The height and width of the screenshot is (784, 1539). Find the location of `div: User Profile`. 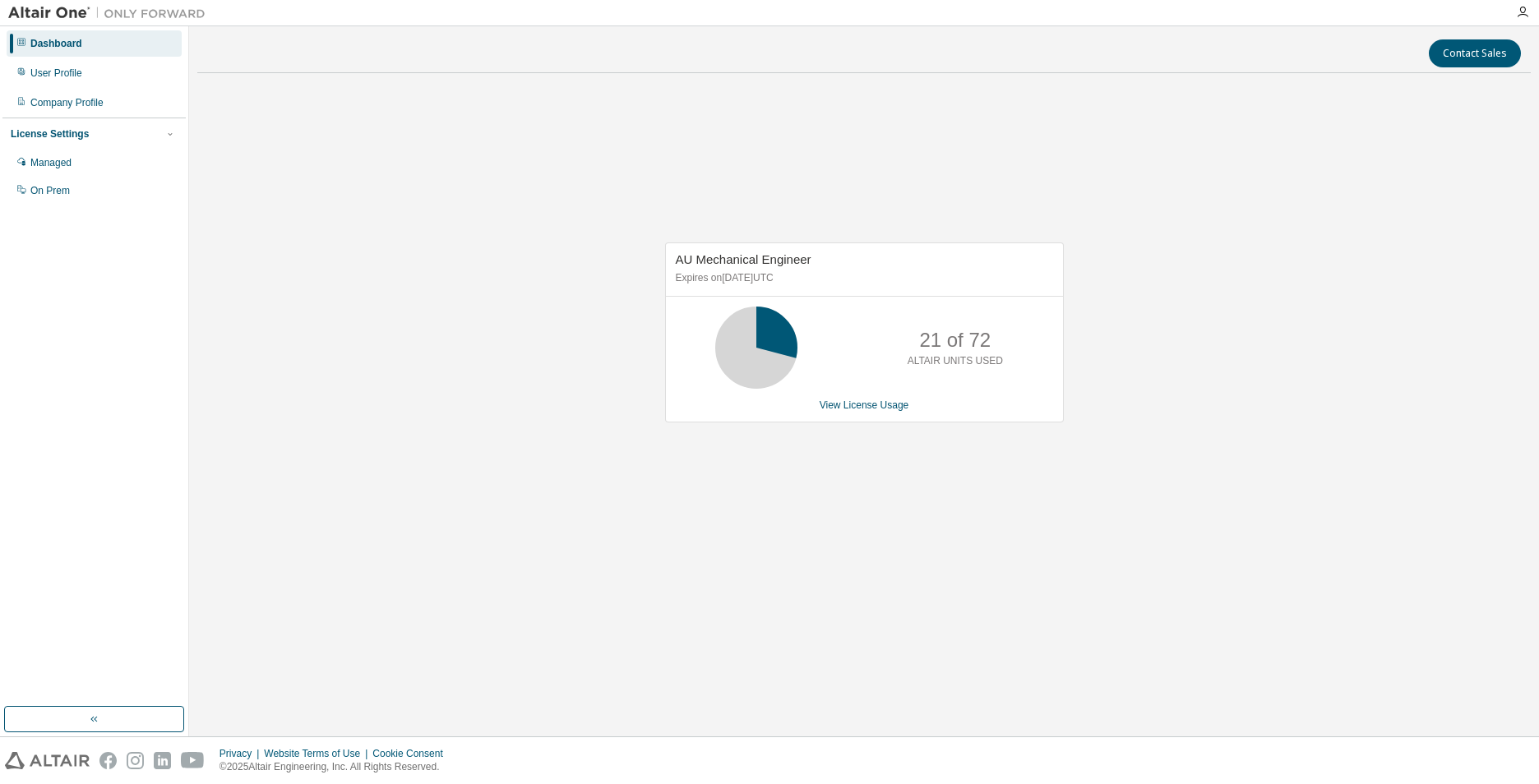

div: User Profile is located at coordinates (56, 73).